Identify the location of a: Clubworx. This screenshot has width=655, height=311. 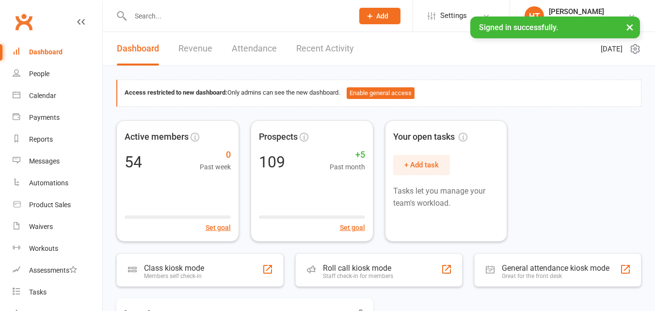
(24, 22).